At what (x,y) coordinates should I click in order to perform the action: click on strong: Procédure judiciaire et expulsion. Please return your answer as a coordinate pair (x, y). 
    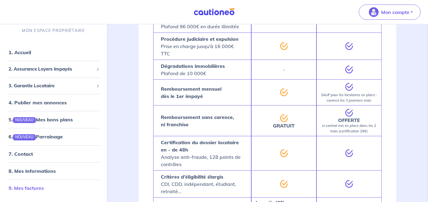
    Looking at the image, I should click on (199, 39).